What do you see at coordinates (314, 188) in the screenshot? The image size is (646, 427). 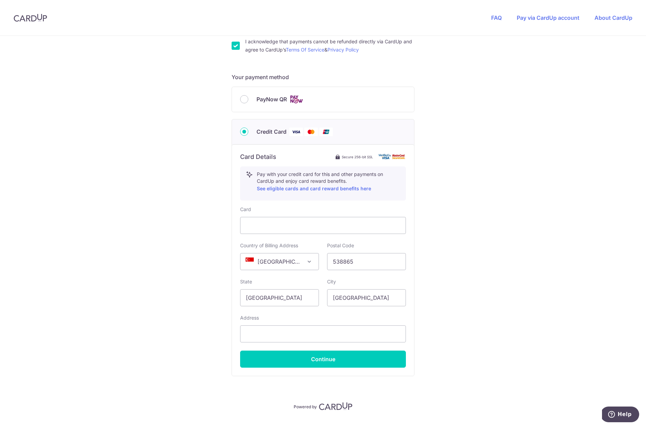 I see `a: See eligible cards and card reward benefits here` at bounding box center [314, 188].